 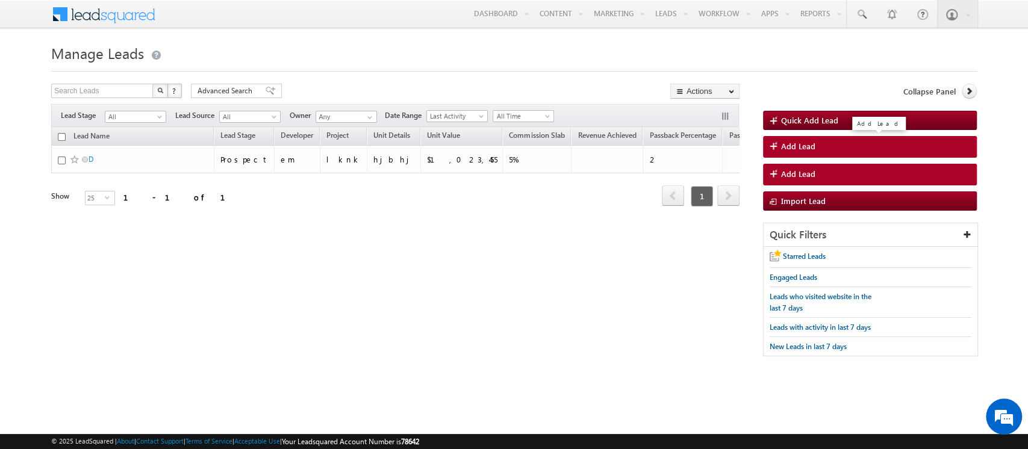 I want to click on span: 78642, so click(x=410, y=441).